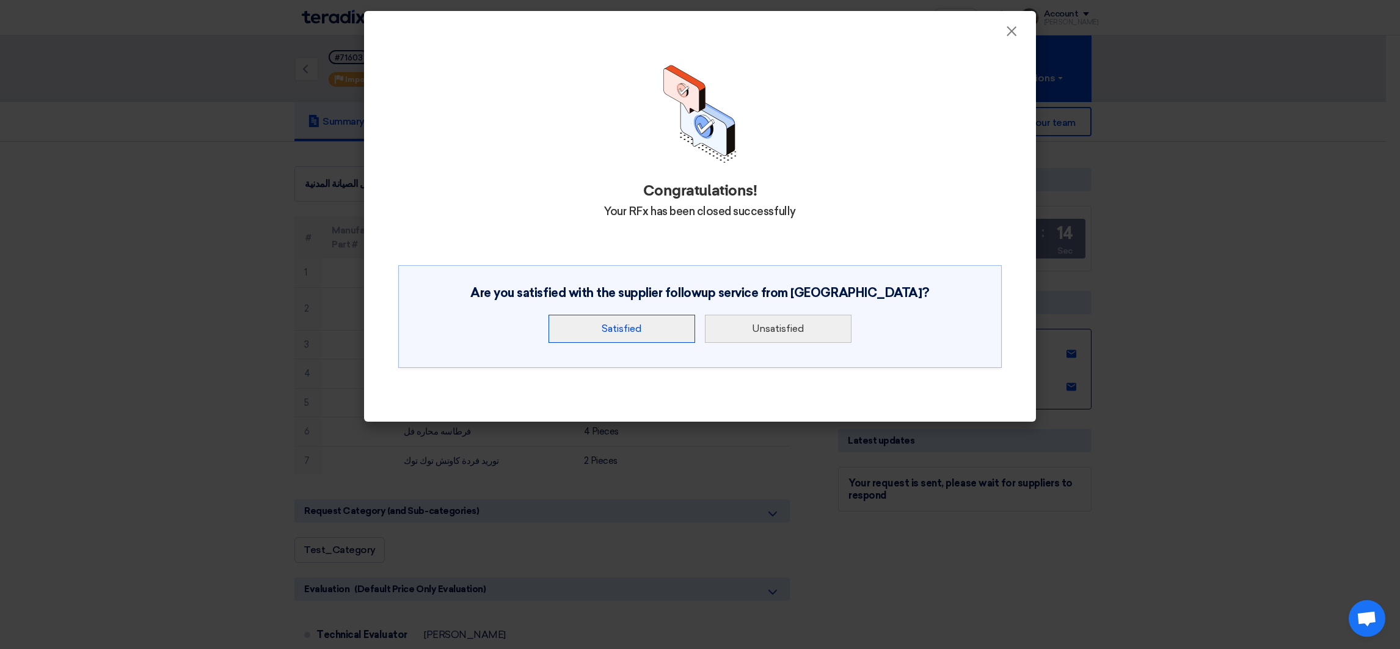 The width and height of the screenshot is (1400, 649). Describe the element at coordinates (622, 329) in the screenshot. I see `button: Satisfied` at that location.